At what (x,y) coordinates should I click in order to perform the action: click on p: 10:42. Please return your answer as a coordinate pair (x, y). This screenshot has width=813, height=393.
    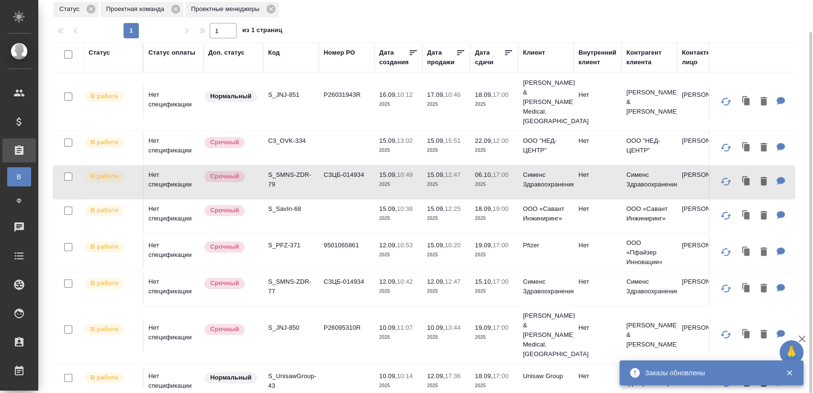
    Looking at the image, I should click on (405, 281).